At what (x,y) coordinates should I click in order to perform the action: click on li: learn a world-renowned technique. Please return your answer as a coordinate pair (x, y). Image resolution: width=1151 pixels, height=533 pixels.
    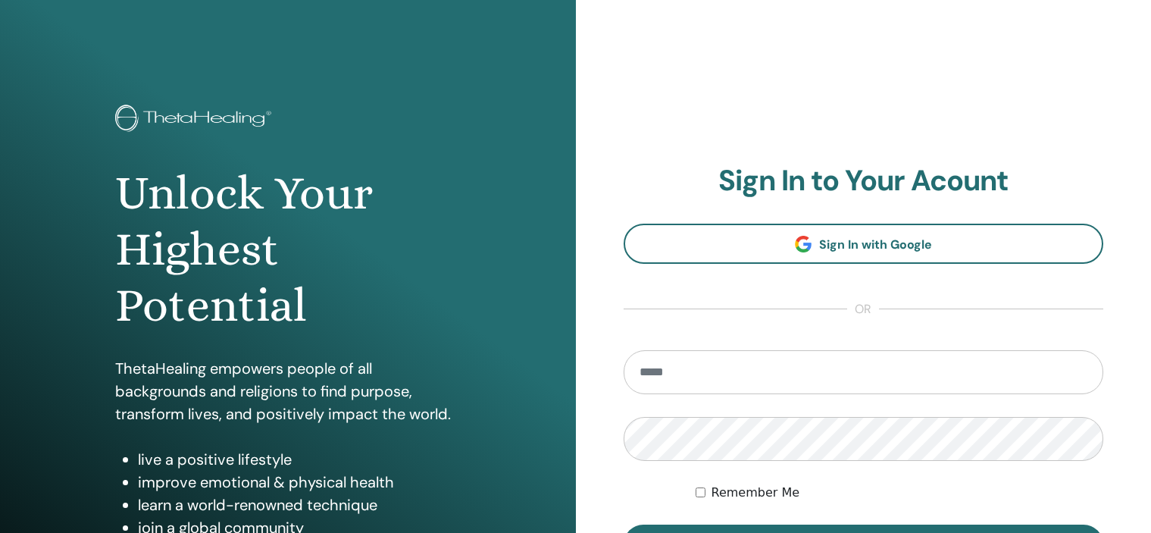
    Looking at the image, I should click on (299, 505).